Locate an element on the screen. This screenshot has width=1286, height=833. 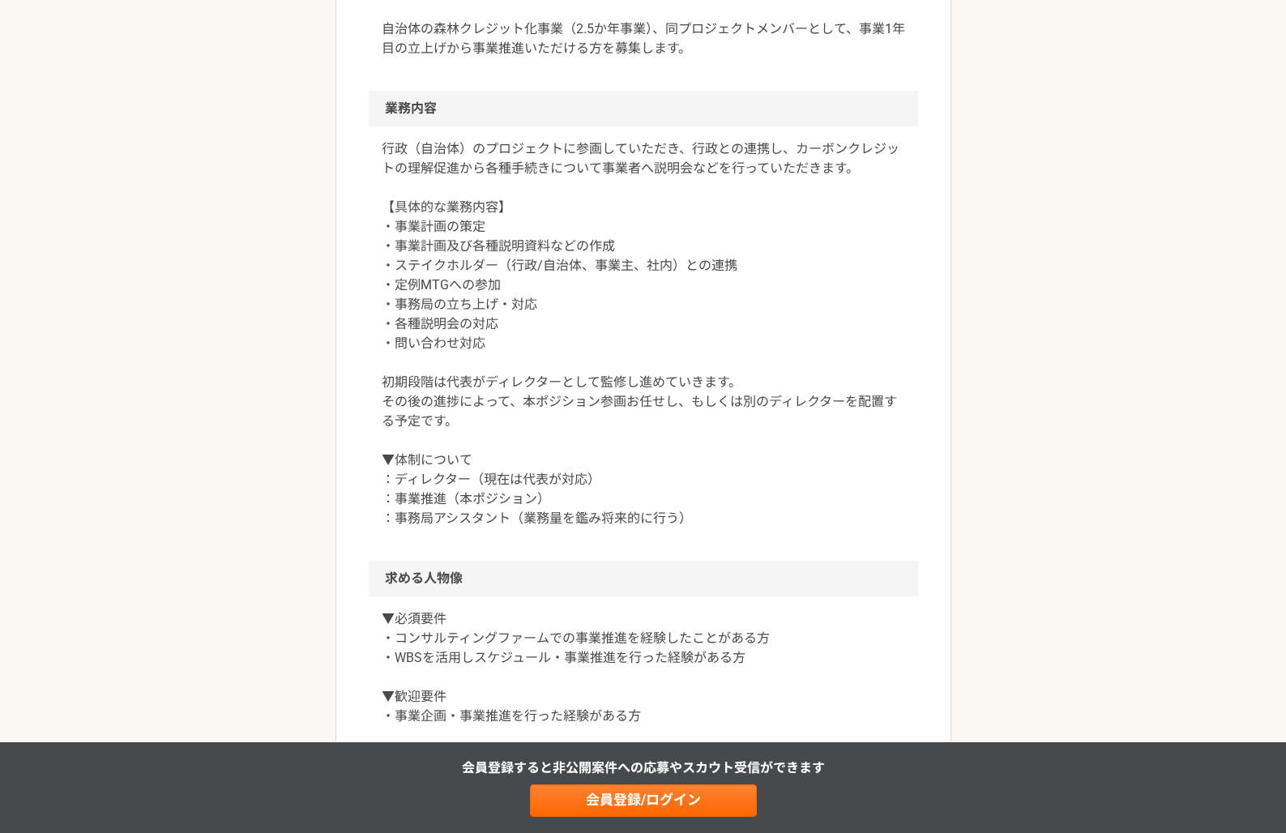
p: ▼必須要件 ・コンサルティングファームでの事業推進を経験したことがある方 ・WBSを活用しスケジュール・事業推進を行った経験がある方 ▼歓迎要件 ・事業企画・事業推進を行った経験がある方 is located at coordinates (643, 668).